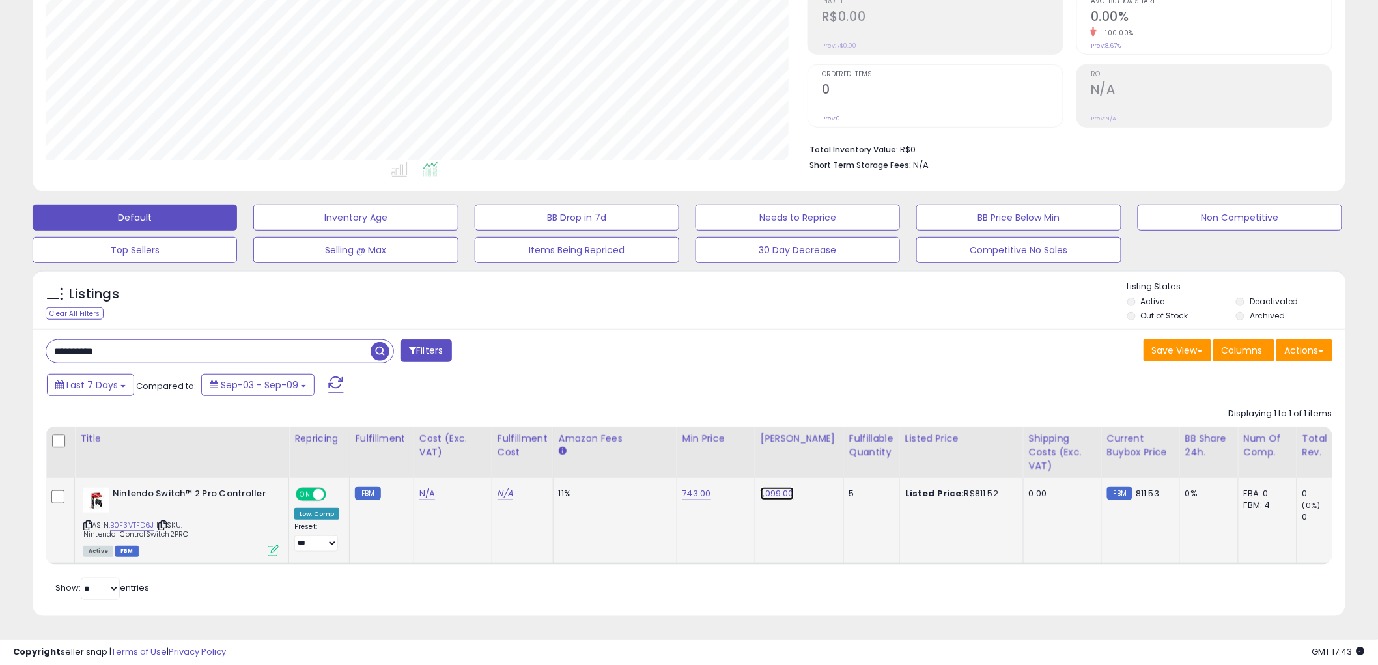 Image resolution: width=1378 pixels, height=665 pixels. What do you see at coordinates (563, 451) in the screenshot?
I see `small: Amazon Fees.` at bounding box center [563, 451].